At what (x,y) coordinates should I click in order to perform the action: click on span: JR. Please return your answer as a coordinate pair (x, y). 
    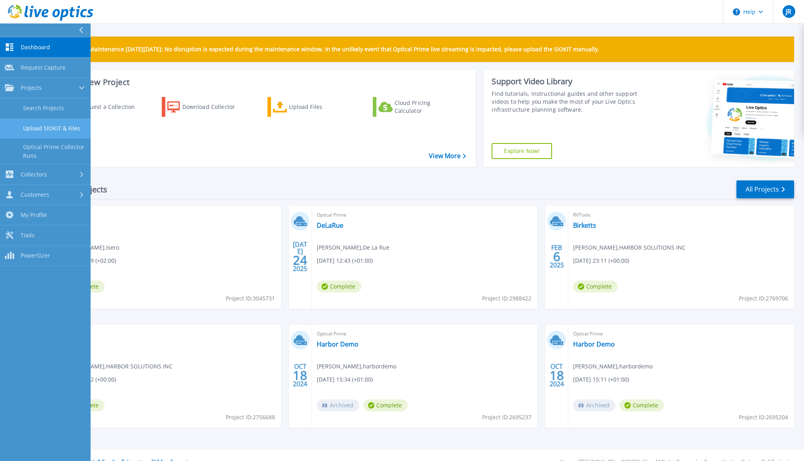
    Looking at the image, I should click on (788, 12).